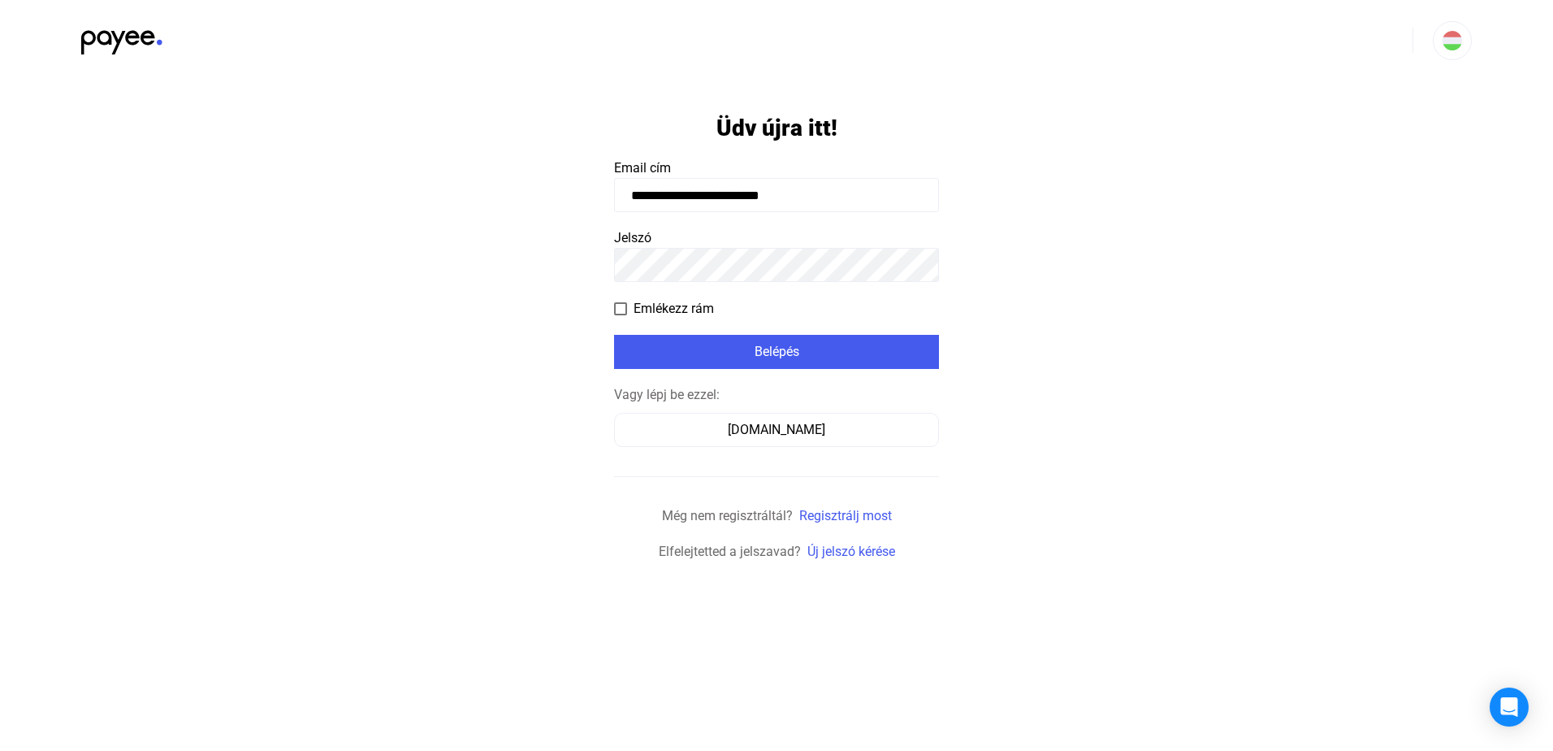  Describe the element at coordinates (1509, 707) in the screenshot. I see `div: Open Intercom Messenger` at that location.